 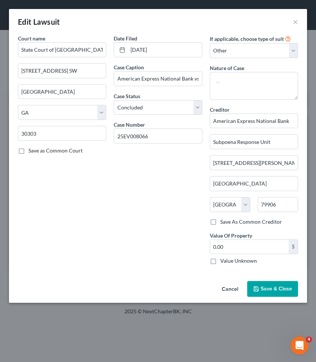 I want to click on span: Creditor, so click(x=220, y=109).